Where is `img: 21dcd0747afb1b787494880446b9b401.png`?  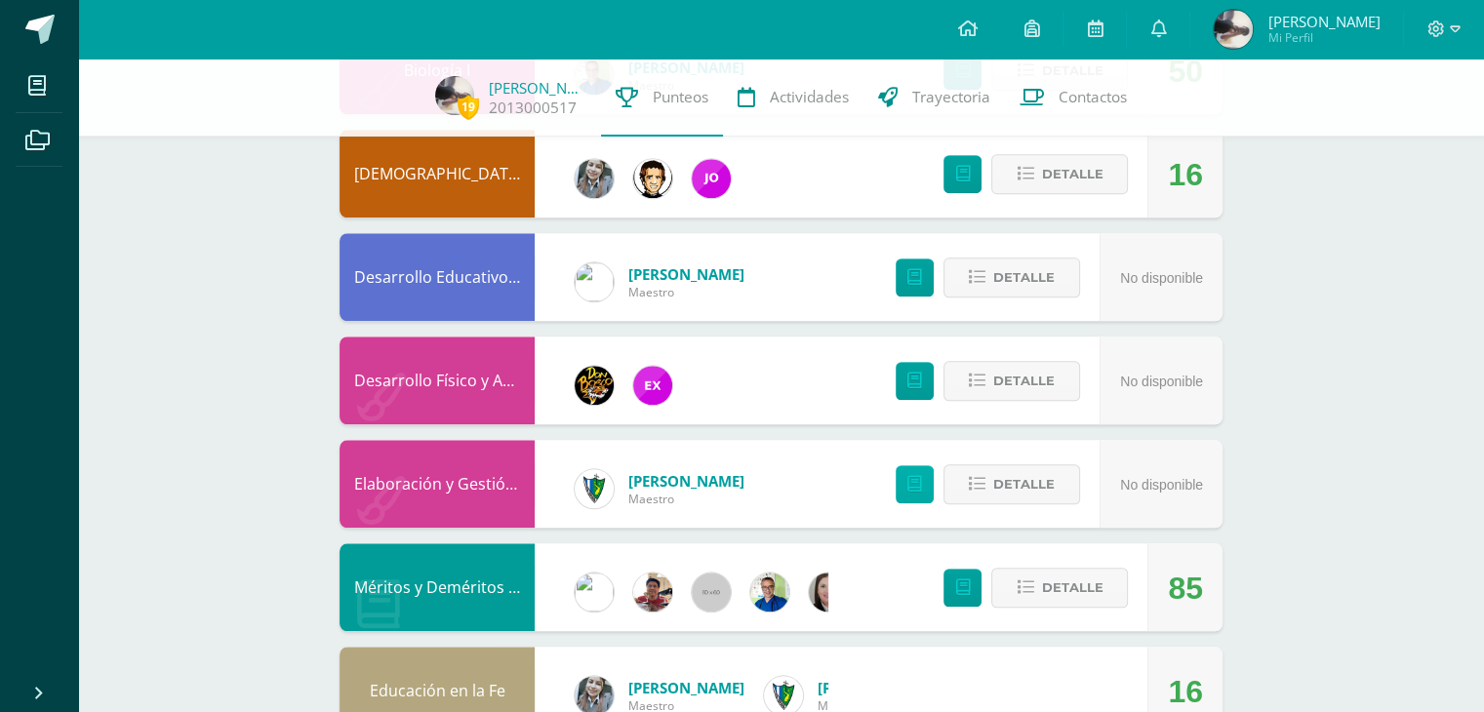 img: 21dcd0747afb1b787494880446b9b401.png is located at coordinates (594, 385).